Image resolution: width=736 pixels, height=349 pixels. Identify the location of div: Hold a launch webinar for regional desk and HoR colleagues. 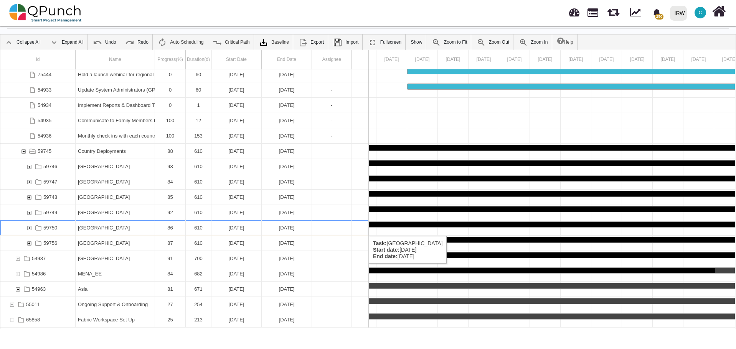
(115, 74).